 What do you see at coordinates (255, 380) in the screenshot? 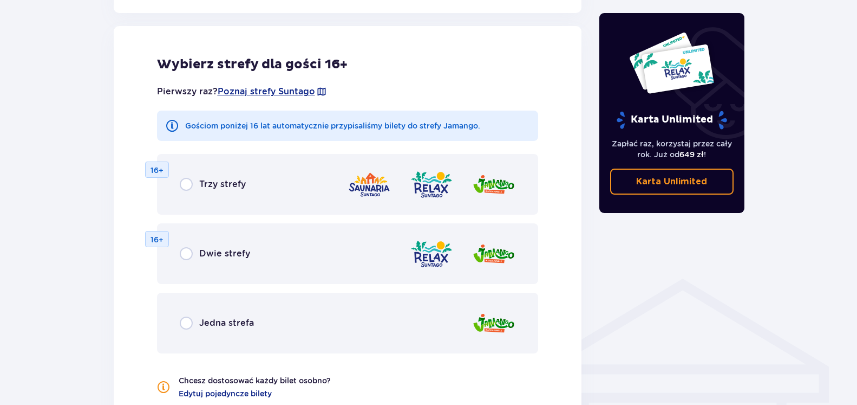
I see `p: Chcesz dostosować każdy bilet osobno?` at bounding box center [255, 380].